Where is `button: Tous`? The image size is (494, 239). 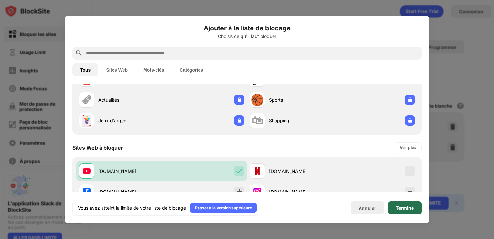 button: Tous is located at coordinates (85, 70).